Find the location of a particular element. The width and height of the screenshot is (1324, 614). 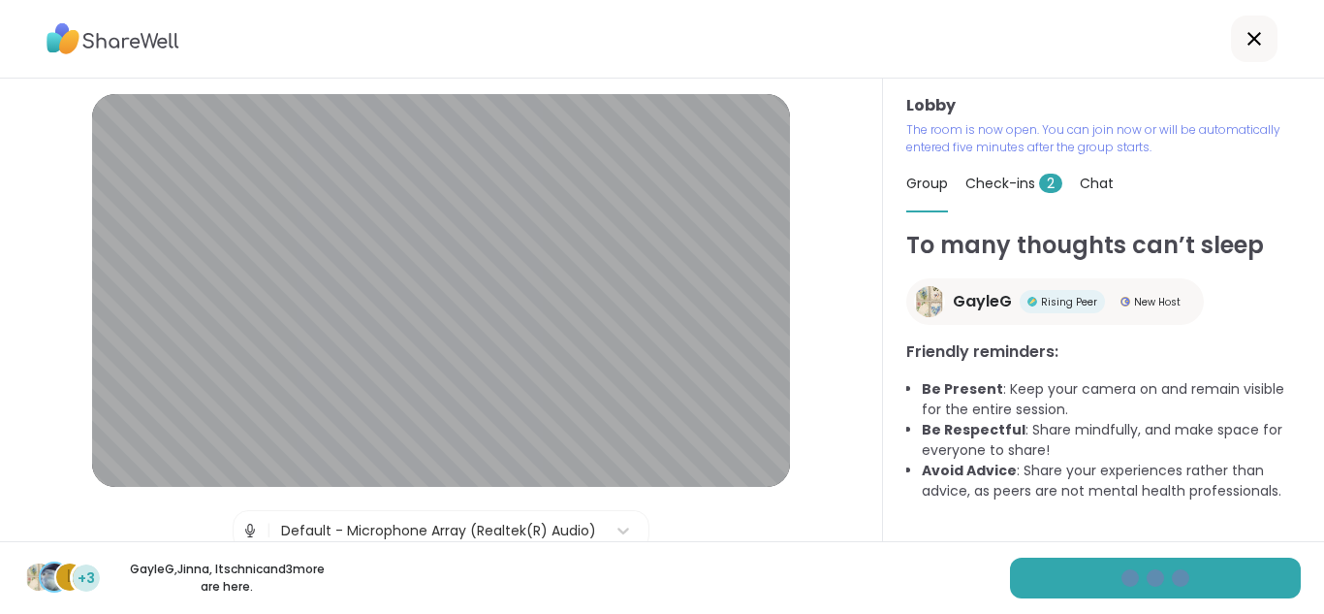

b: Be Respectful is located at coordinates (973, 429).